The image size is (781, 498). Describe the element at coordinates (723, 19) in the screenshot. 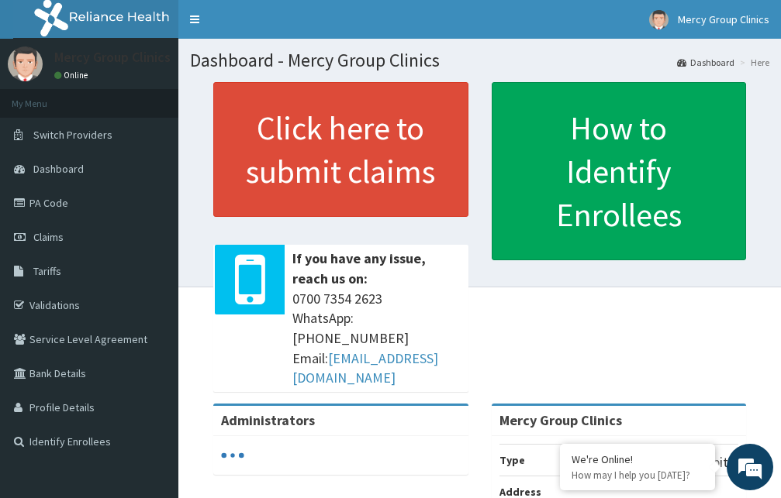

I see `span: Mercy Group Clinics` at that location.